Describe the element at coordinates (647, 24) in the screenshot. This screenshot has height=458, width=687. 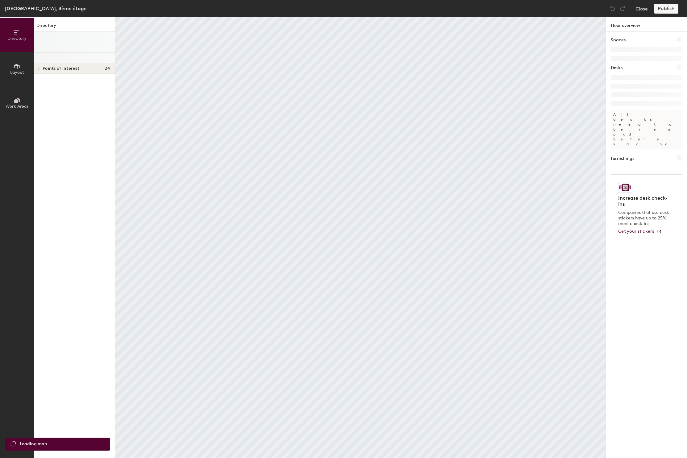
I see `h1: Floor overview` at that location.